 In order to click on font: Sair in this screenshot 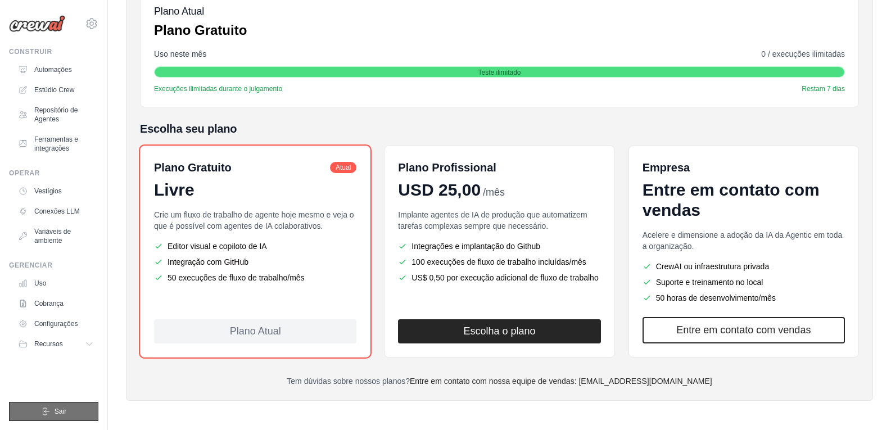, I will do `click(60, 412)`.